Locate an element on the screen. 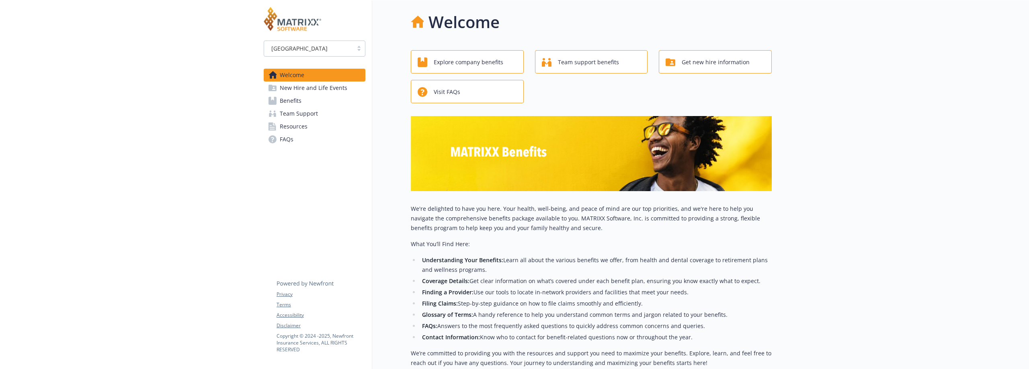 This screenshot has height=369, width=1029. span: New Hire and Life Events is located at coordinates (314, 88).